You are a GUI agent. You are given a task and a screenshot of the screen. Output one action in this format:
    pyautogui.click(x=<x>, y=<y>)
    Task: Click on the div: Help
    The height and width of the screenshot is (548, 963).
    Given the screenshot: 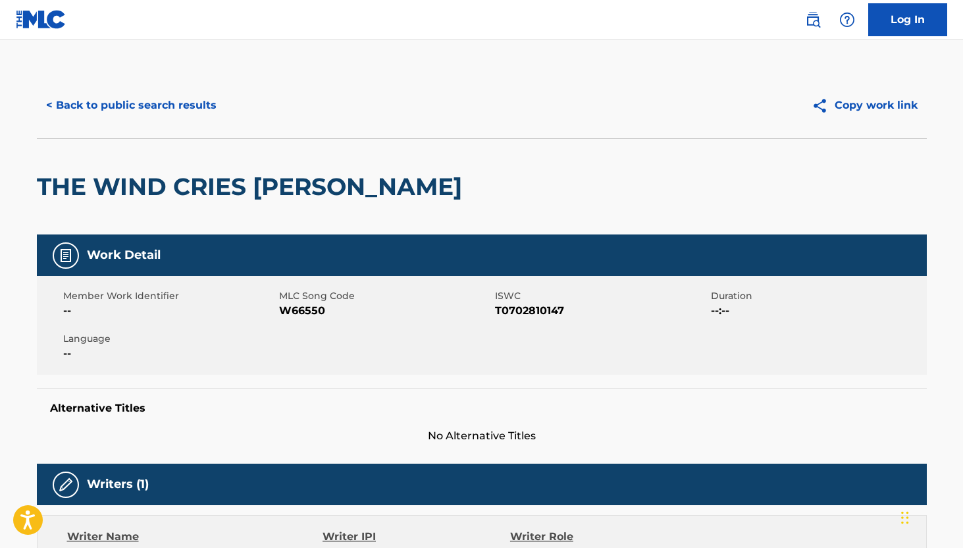 What is the action you would take?
    pyautogui.click(x=847, y=20)
    